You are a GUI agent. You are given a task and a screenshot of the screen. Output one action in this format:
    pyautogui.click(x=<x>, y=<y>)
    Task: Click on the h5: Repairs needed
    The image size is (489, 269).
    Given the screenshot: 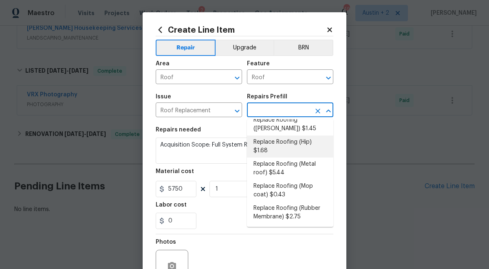 What is the action you would take?
    pyautogui.click(x=178, y=130)
    